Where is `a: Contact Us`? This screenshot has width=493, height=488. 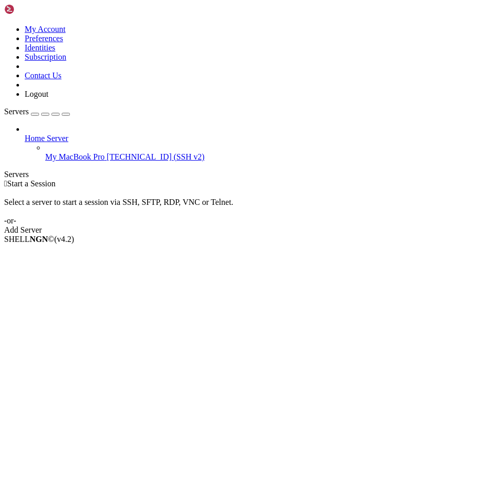
a: Contact Us is located at coordinates (43, 75).